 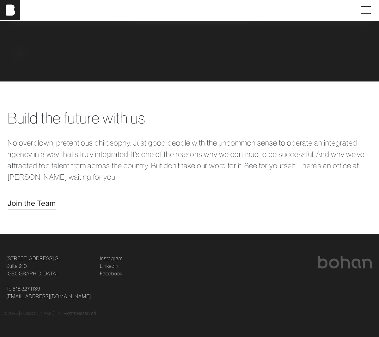 What do you see at coordinates (111, 258) in the screenshot?
I see `a: Instagram` at bounding box center [111, 258].